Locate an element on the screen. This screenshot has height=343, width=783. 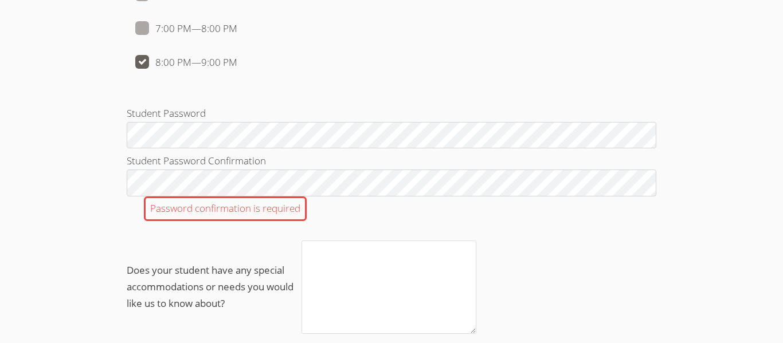
label: 8:00 PM — 9:00 PM is located at coordinates (186, 62).